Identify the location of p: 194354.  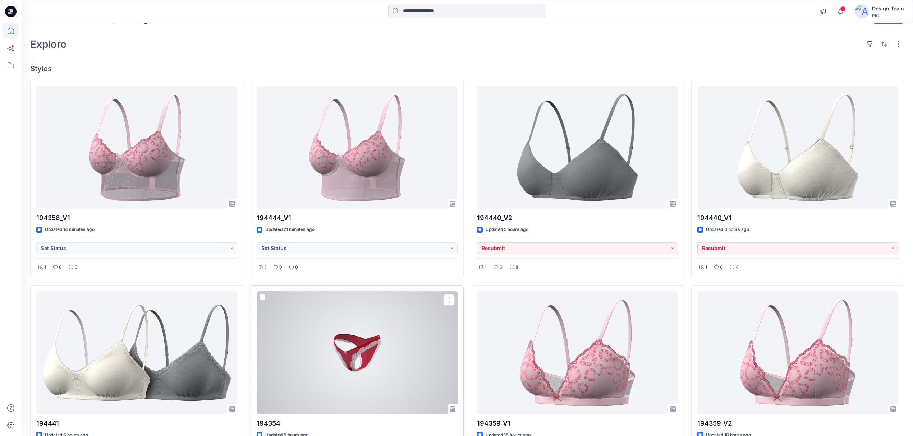
(357, 424).